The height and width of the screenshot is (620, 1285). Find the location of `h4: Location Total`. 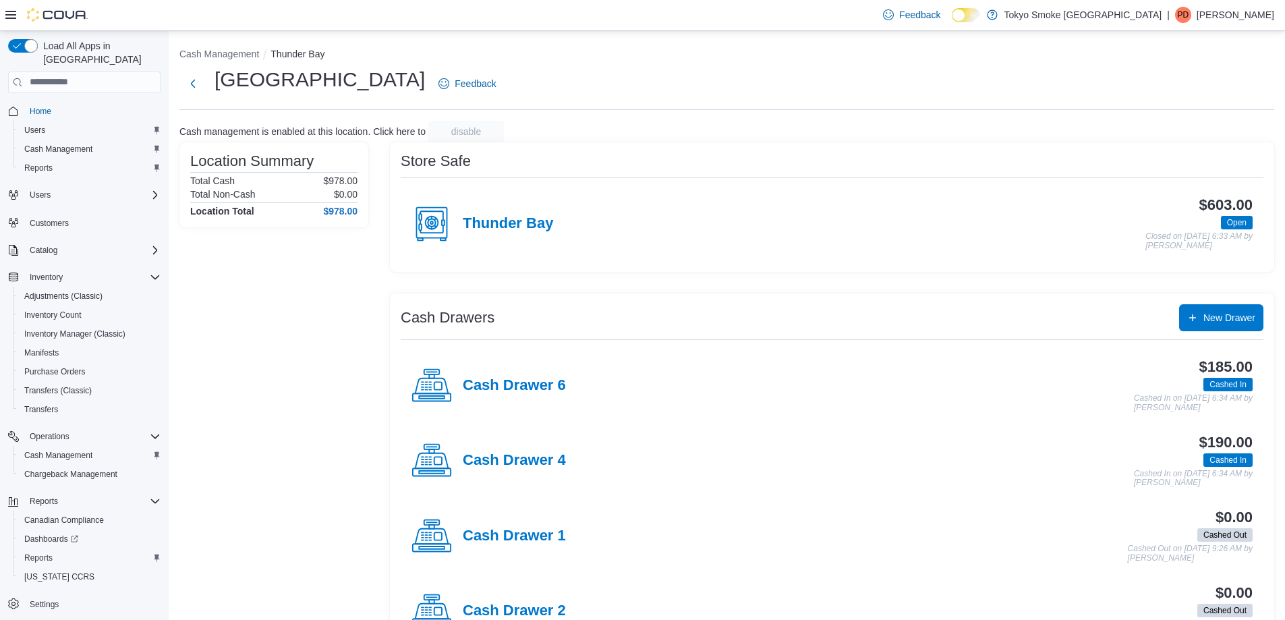

h4: Location Total is located at coordinates (222, 211).